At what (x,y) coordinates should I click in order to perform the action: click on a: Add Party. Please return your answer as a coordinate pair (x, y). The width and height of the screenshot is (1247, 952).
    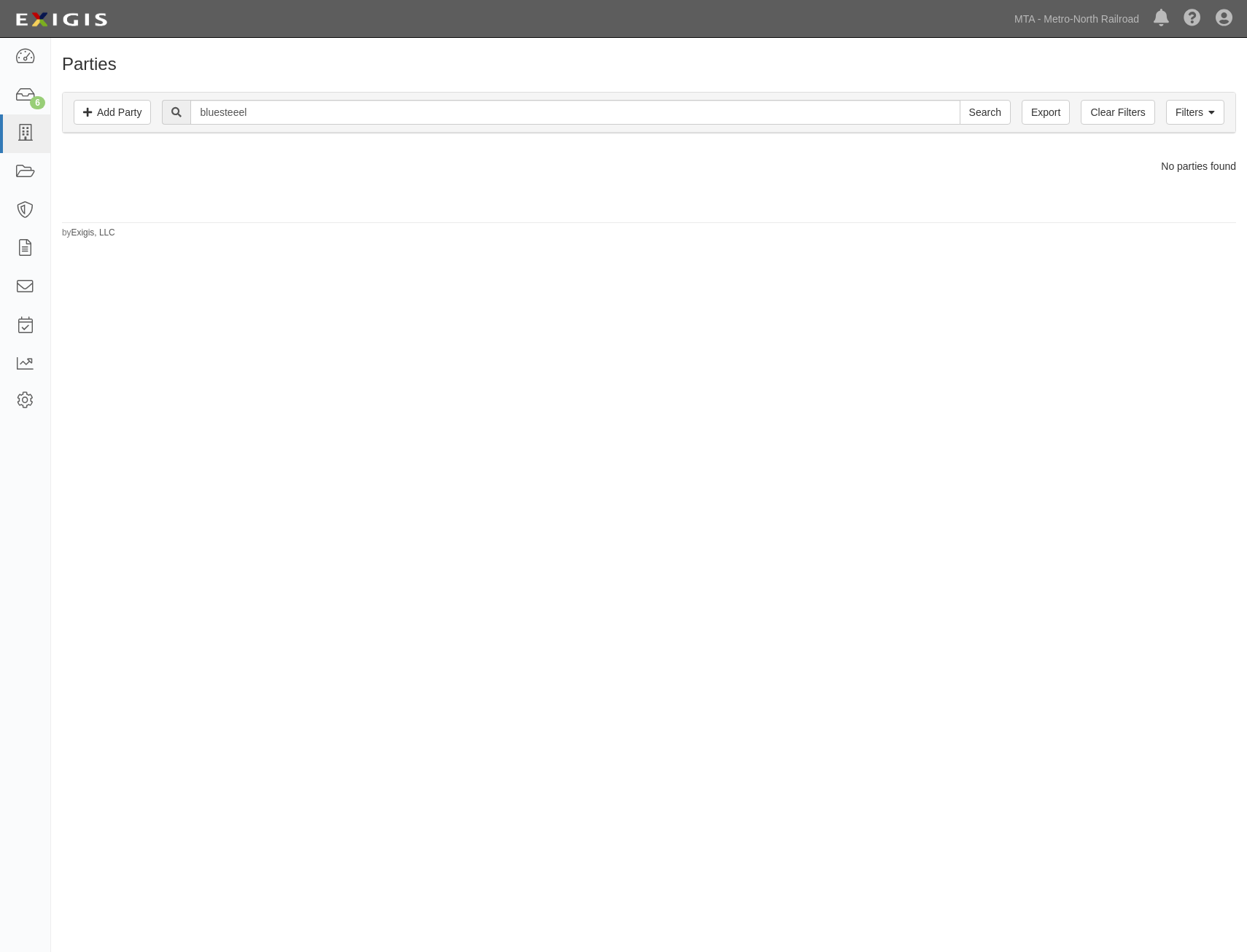
    Looking at the image, I should click on (112, 112).